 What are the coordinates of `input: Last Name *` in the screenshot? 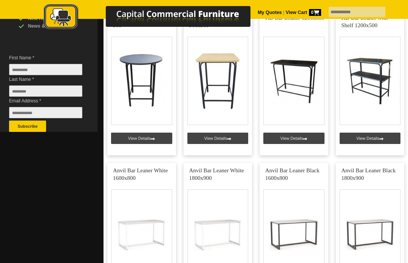 It's located at (46, 91).